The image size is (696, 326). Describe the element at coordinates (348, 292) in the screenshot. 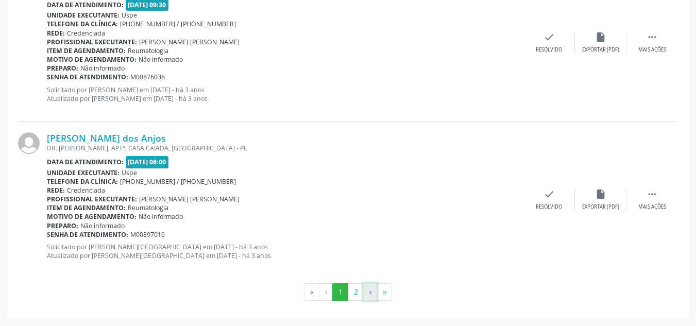

I see `ul: Pagination` at that location.